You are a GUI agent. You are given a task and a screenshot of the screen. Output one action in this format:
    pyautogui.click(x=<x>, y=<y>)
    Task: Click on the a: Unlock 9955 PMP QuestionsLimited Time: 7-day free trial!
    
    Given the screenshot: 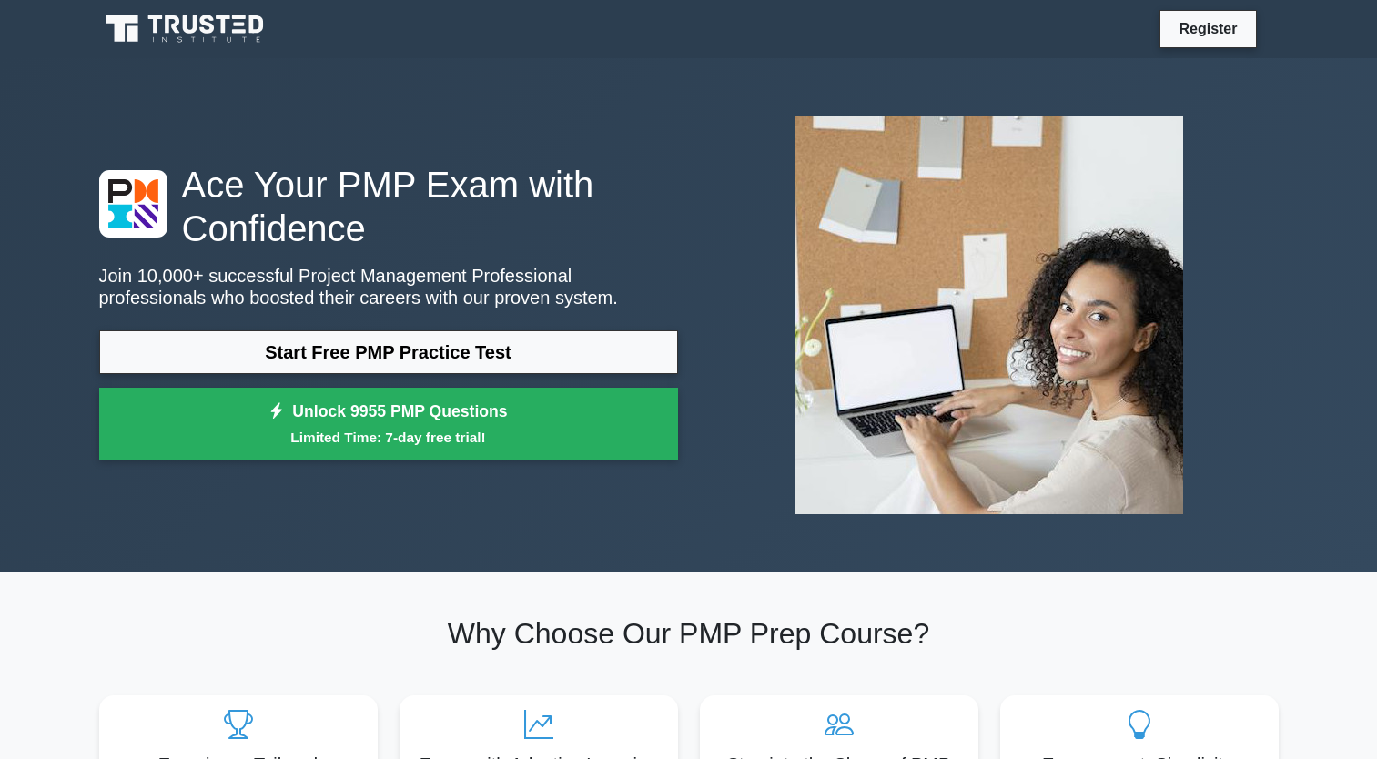 What is the action you would take?
    pyautogui.click(x=388, y=424)
    